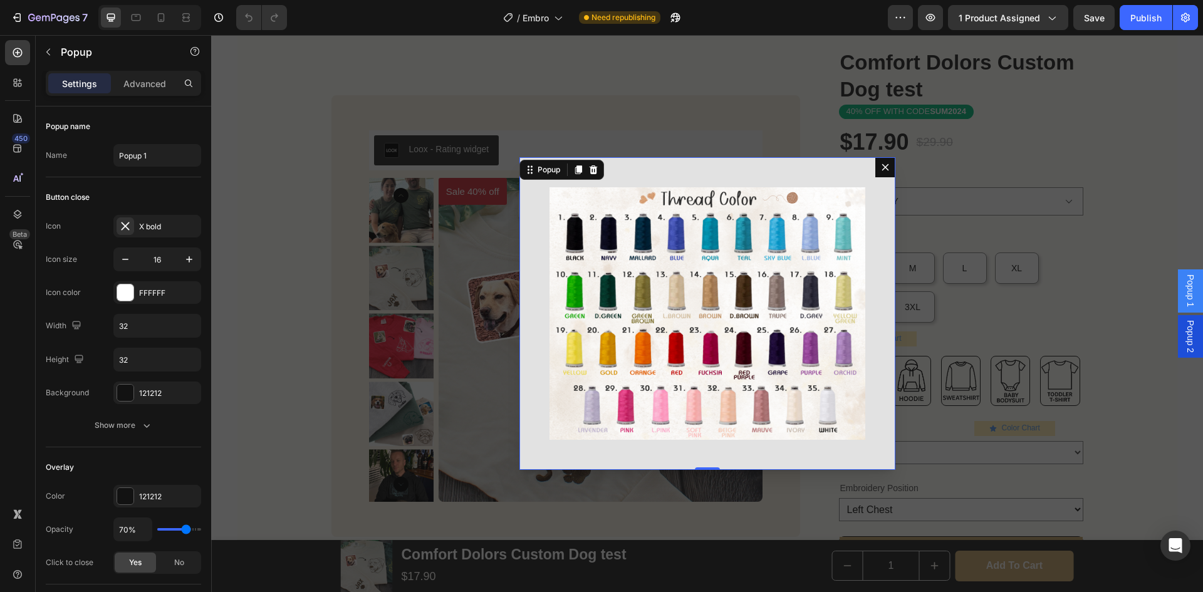 The image size is (1203, 592). Describe the element at coordinates (999, 18) in the screenshot. I see `span: 1 product assigned` at that location.